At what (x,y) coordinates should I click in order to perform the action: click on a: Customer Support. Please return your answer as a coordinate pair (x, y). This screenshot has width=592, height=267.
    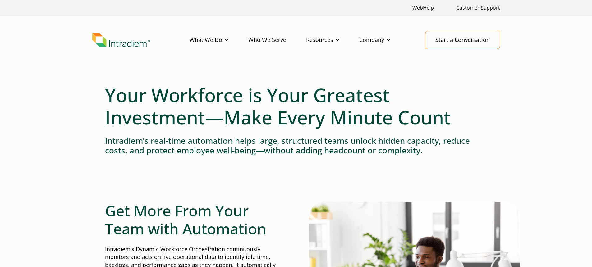
    Looking at the image, I should click on (478, 8).